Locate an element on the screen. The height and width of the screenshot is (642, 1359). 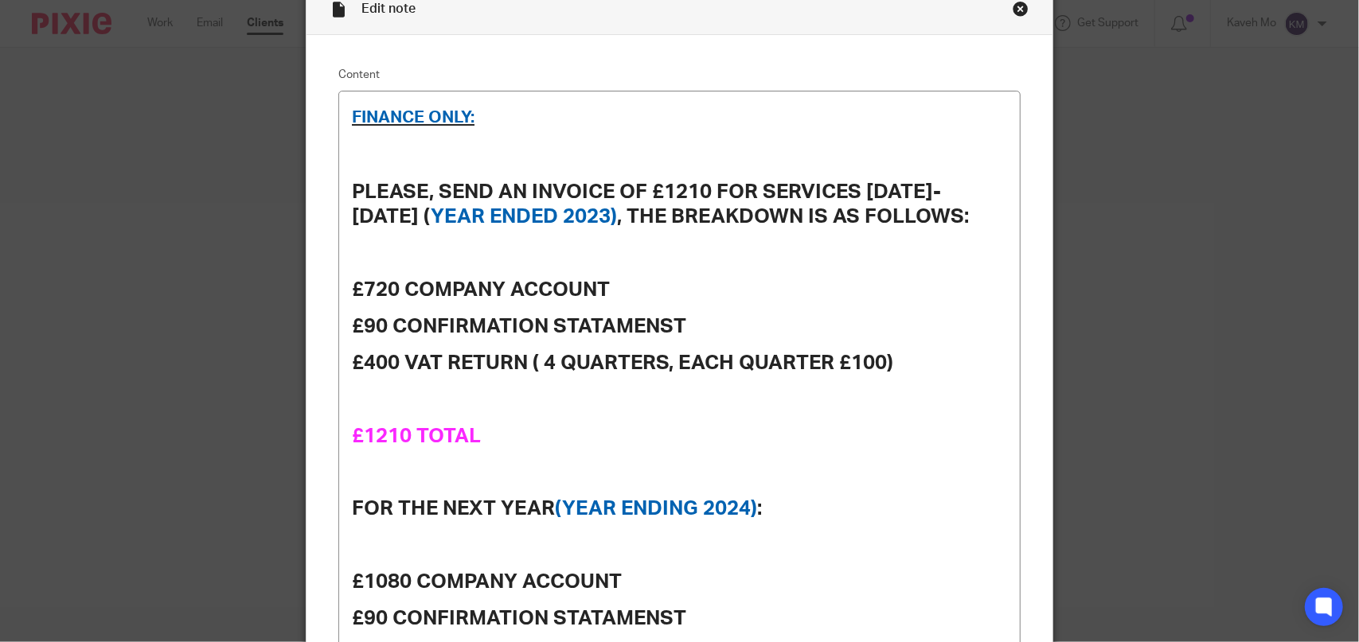
strong: £720 COMPANY ACCOUNT is located at coordinates (481, 290).